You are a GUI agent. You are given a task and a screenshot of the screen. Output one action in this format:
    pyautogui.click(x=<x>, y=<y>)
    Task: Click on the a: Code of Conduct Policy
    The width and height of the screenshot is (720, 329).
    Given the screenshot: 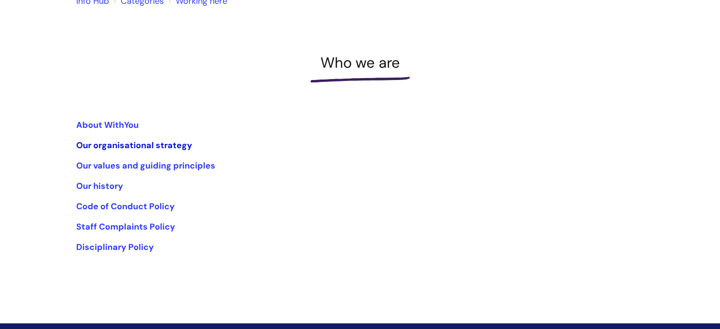 What is the action you would take?
    pyautogui.click(x=125, y=206)
    